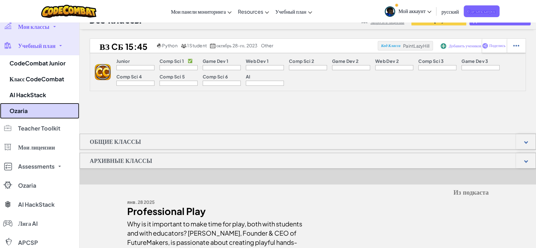  I want to click on div: other, so click(267, 46).